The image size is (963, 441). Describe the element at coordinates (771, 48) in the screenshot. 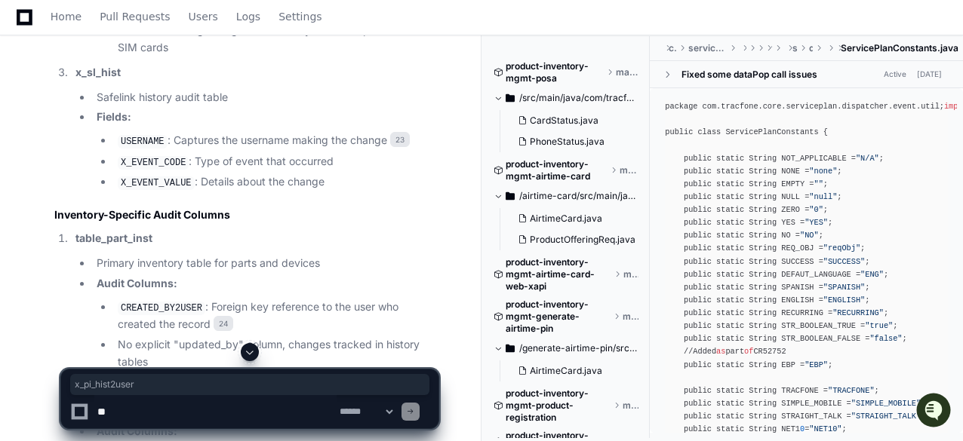

I see `span: tracfone` at that location.